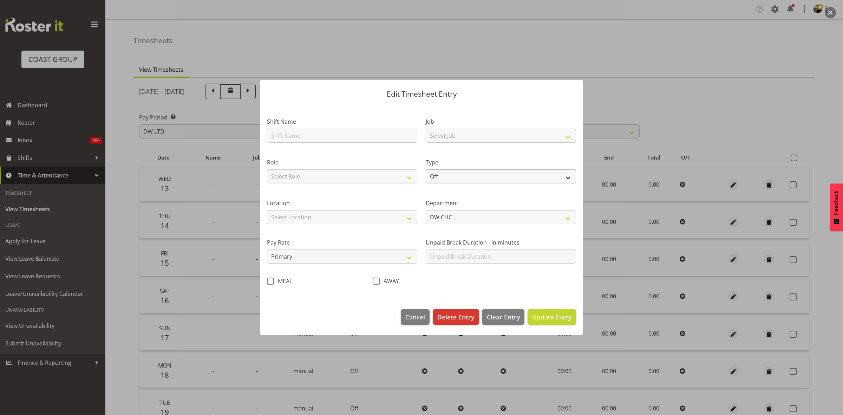 Image resolution: width=843 pixels, height=415 pixels. Describe the element at coordinates (501, 256) in the screenshot. I see `input: Unpaid Break Duration` at that location.